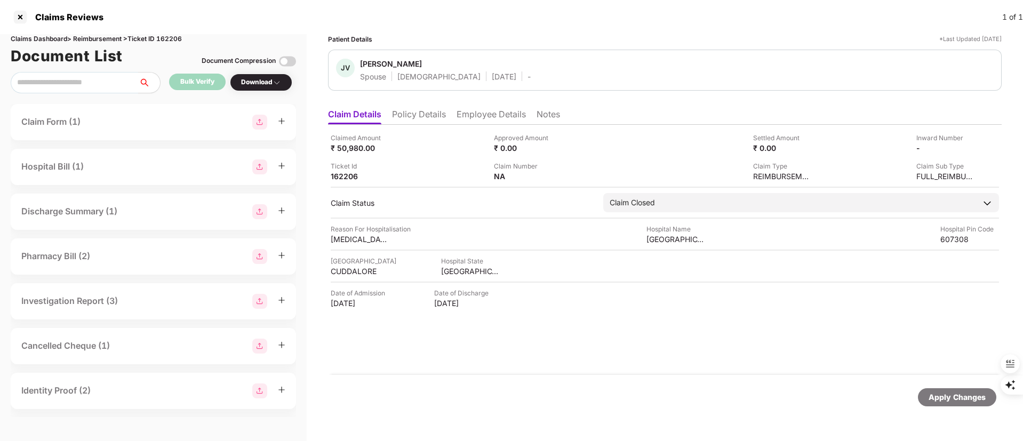 The width and height of the screenshot is (1023, 441). Describe the element at coordinates (957, 397) in the screenshot. I see `div: Apply Changes` at that location.